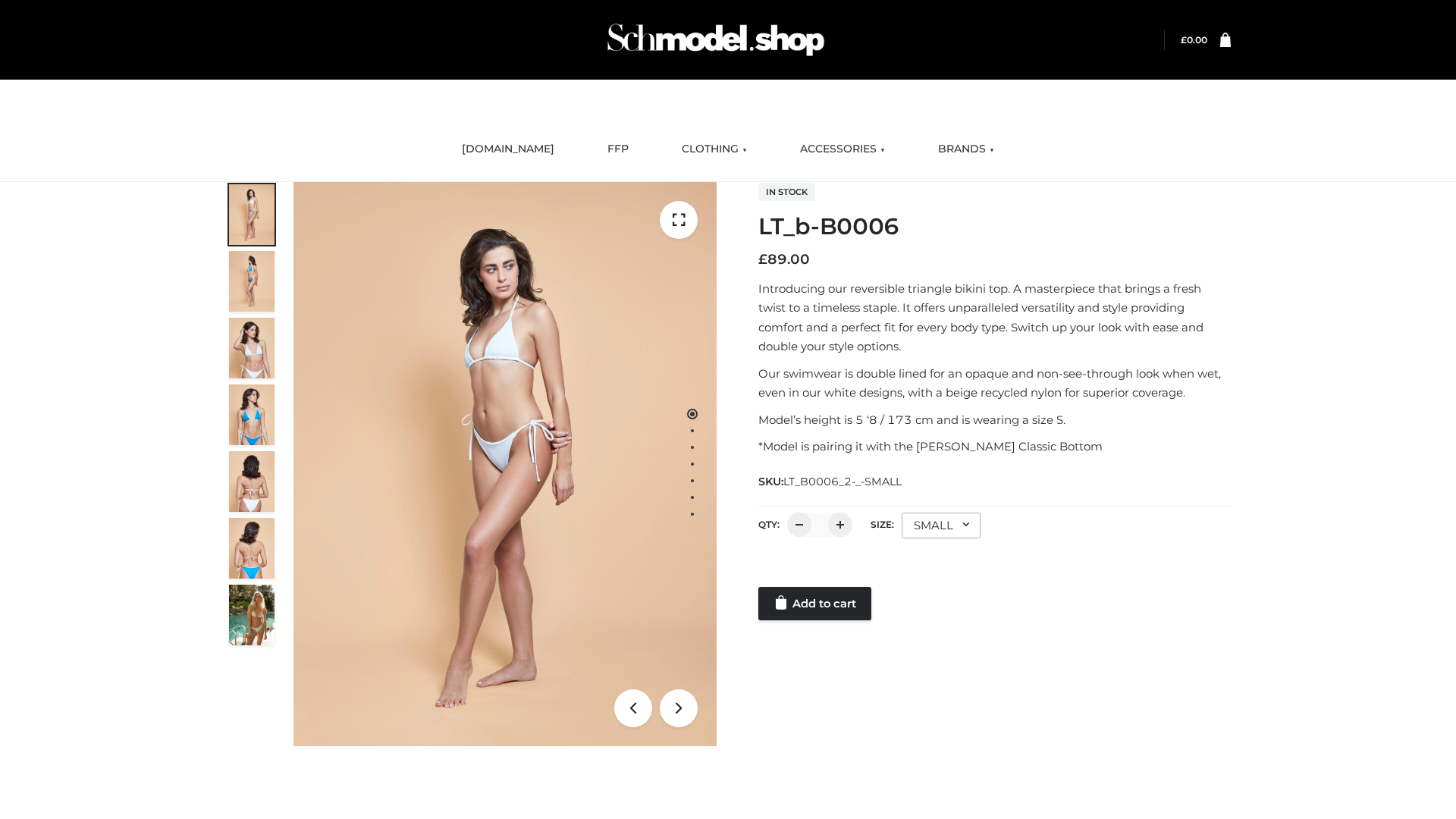 This screenshot has width=1456, height=819. Describe the element at coordinates (994, 317) in the screenshot. I see `p: Introducing our reversible triangle bikini top. A masterpiece that brings a fresh twist to a time...` at that location.